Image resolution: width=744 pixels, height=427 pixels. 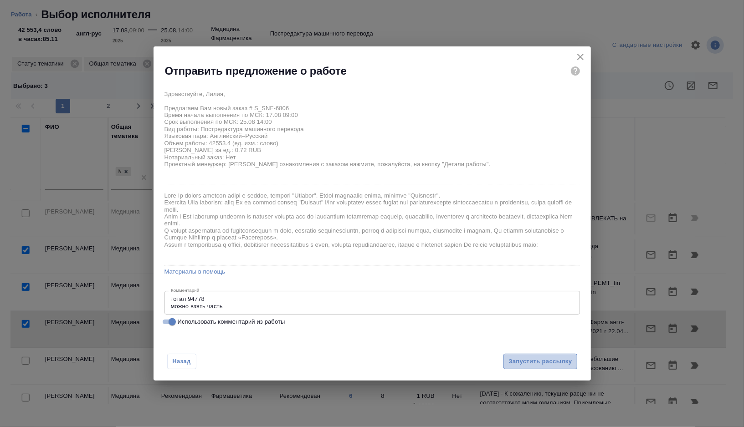 What do you see at coordinates (372, 302) in the screenshot?
I see `textarea: тотал 94778 можно взять часть` at bounding box center [372, 302].